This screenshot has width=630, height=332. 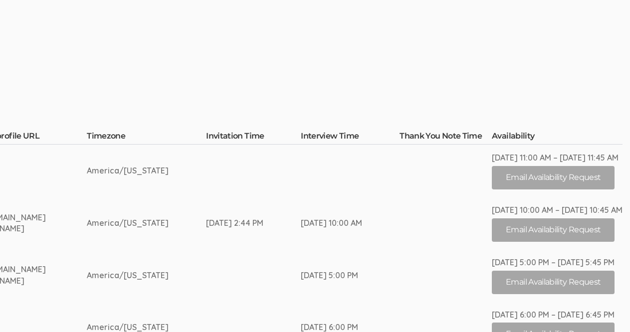 I want to click on th: Invitation Time, so click(x=254, y=138).